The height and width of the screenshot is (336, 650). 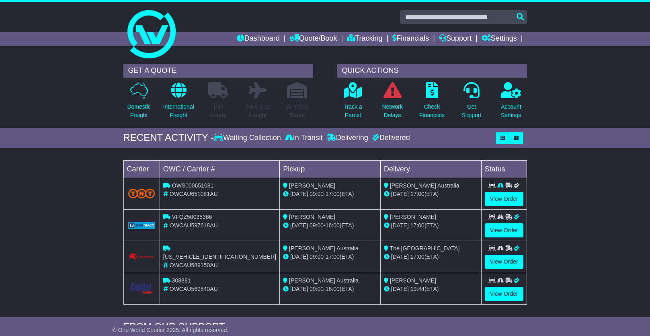 I want to click on p: Domestic Freight, so click(x=139, y=111).